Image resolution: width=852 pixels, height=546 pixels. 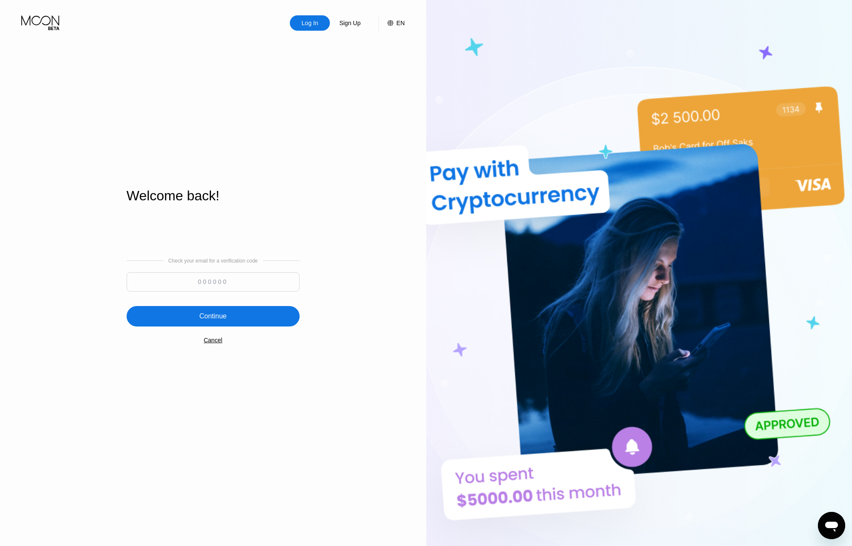 I want to click on input: 000000, so click(x=213, y=282).